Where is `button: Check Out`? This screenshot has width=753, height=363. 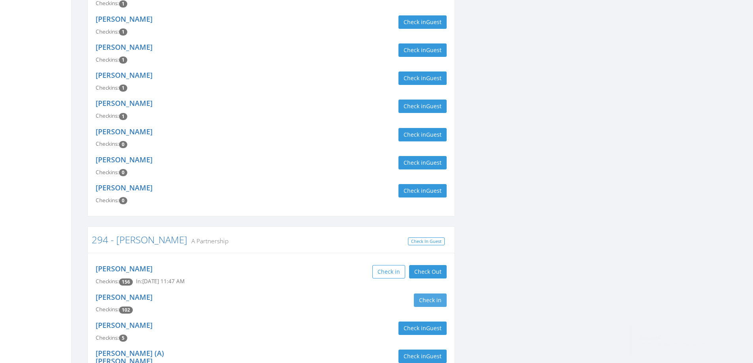 button: Check Out is located at coordinates (428, 272).